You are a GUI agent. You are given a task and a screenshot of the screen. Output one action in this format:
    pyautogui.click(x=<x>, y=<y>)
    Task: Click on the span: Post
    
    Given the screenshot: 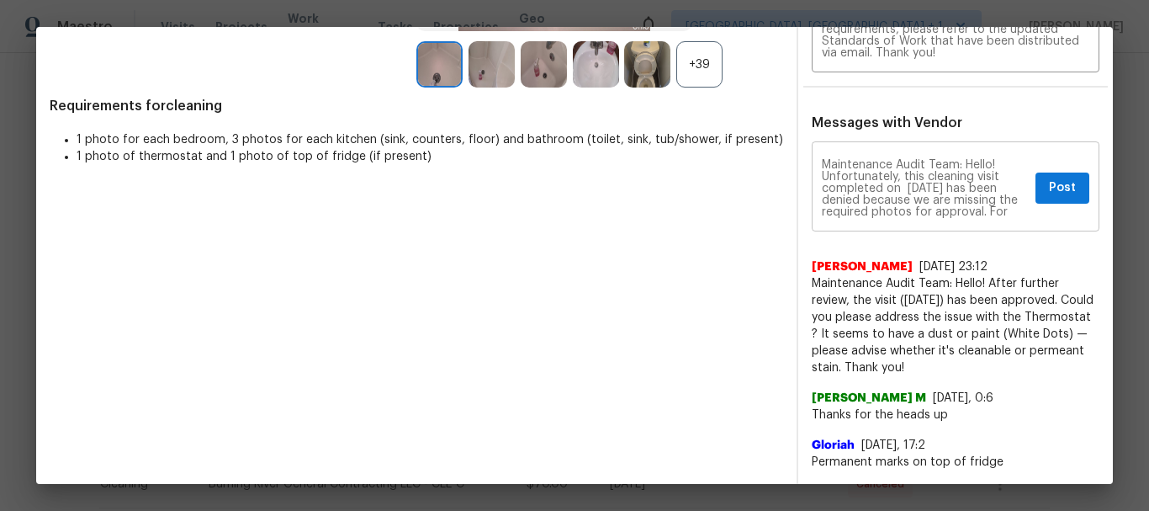 What is the action you would take?
    pyautogui.click(x=1063, y=188)
    